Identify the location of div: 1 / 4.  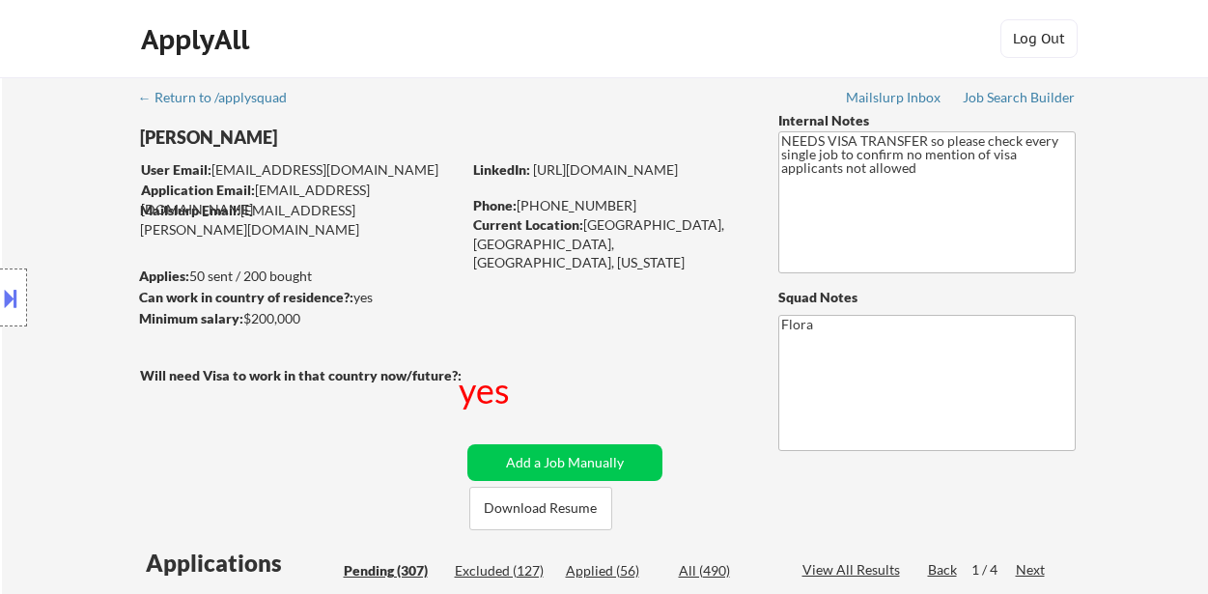
(994, 570).